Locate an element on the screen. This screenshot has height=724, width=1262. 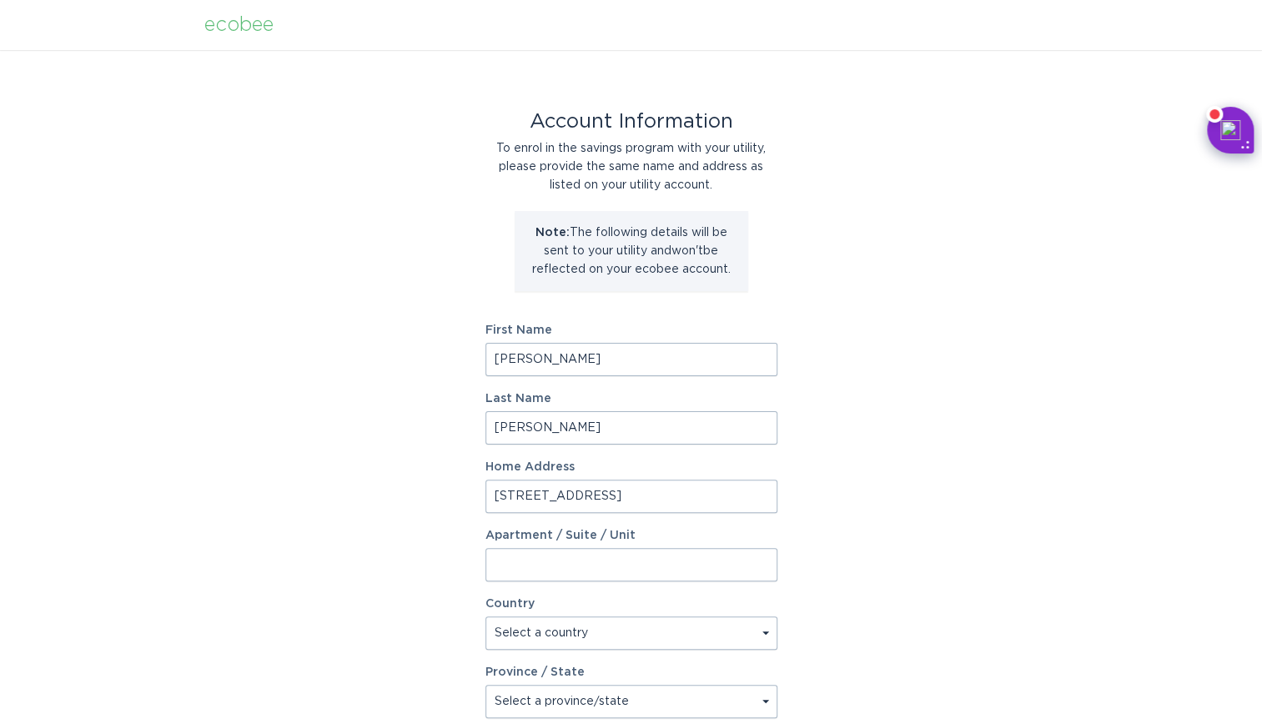
div: To enrol in the savings program with your utility, please provide the same name and address as li... is located at coordinates (632, 167).